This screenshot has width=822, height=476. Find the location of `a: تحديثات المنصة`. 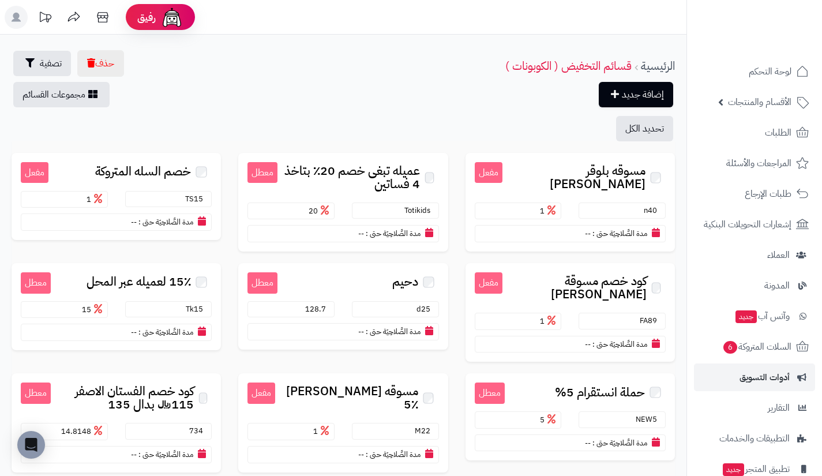

a: تحديثات المنصة is located at coordinates (45, 18).